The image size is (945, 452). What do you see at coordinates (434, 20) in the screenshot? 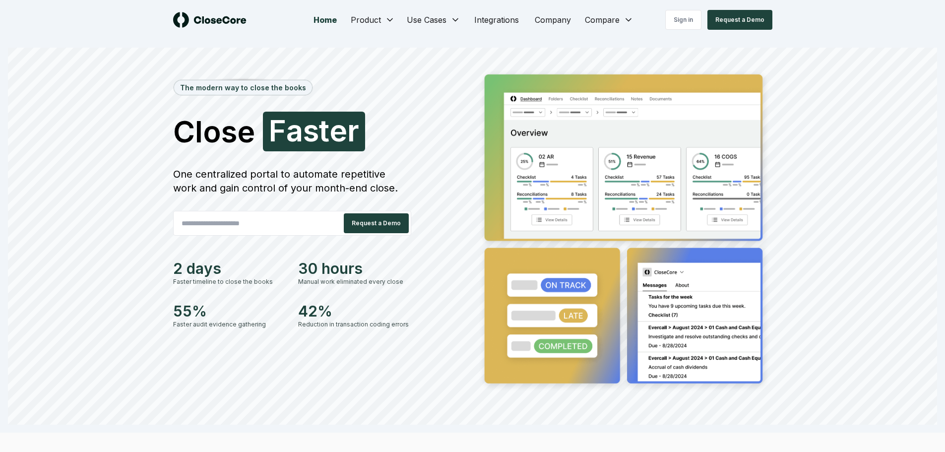
I see `button: Use Cases` at bounding box center [434, 20].